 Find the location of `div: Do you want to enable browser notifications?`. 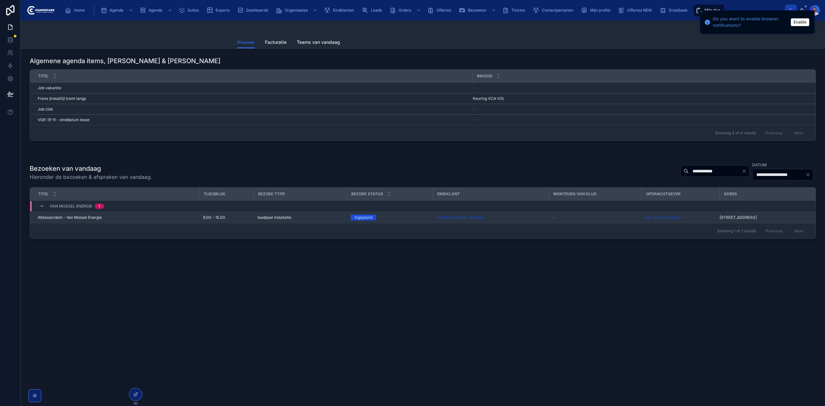

div: Do you want to enable browser notifications? is located at coordinates (751, 22).